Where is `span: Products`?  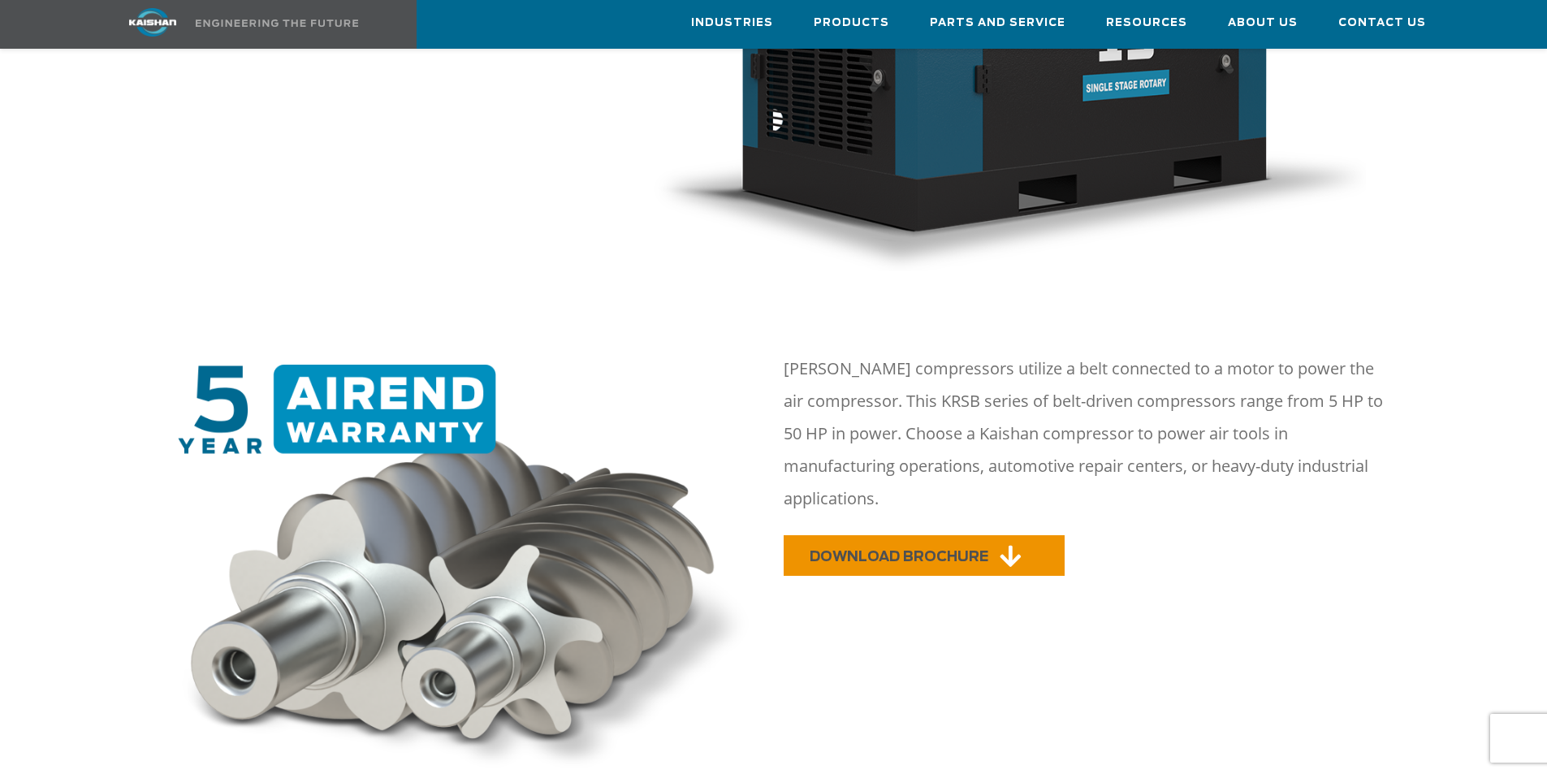 span: Products is located at coordinates (851, 23).